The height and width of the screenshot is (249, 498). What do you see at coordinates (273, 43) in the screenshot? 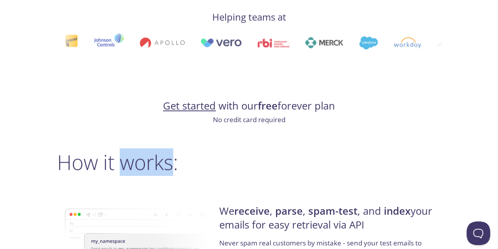
I see `img: rbi` at bounding box center [273, 43].